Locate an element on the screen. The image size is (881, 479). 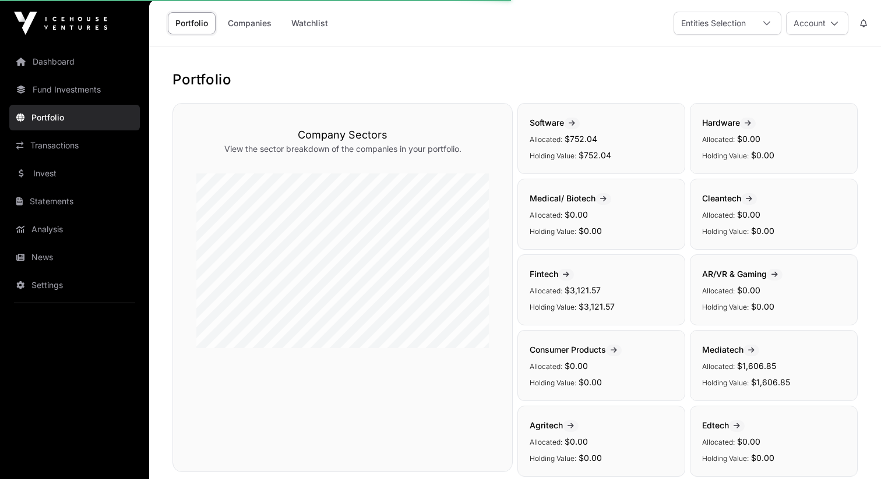
span: Cleantech is located at coordinates (729, 198).